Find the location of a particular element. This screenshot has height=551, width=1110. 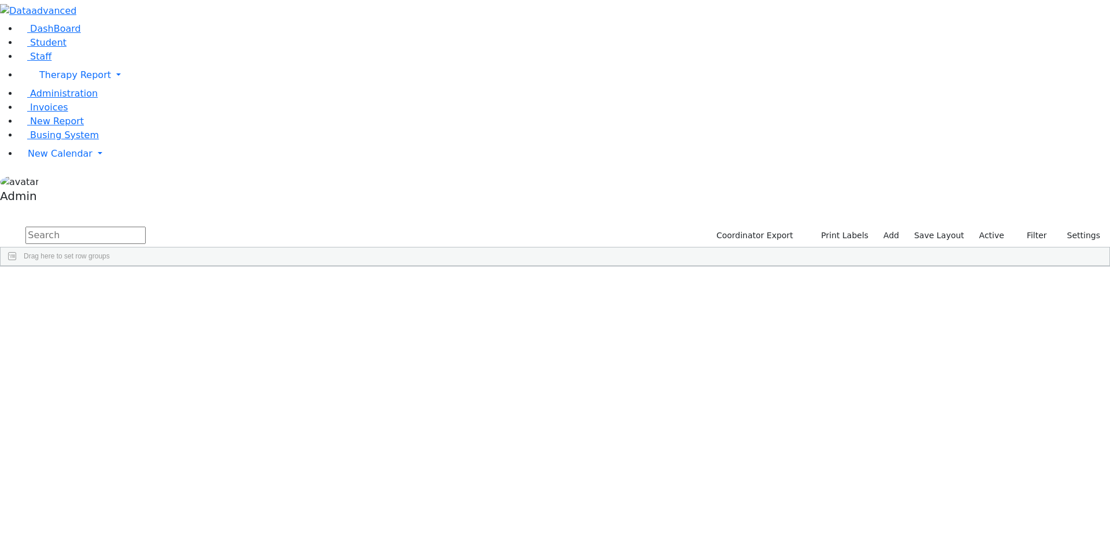

a: Student is located at coordinates (42, 42).